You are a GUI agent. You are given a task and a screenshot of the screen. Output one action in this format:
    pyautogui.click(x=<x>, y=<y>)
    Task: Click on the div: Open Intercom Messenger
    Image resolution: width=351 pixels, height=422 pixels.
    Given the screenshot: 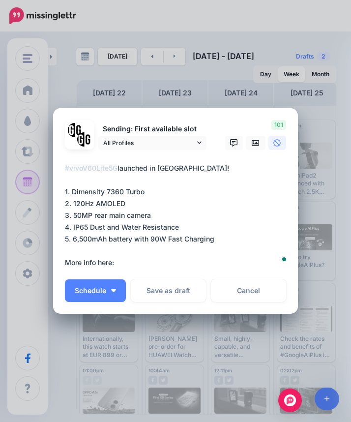 What is the action you would take?
    pyautogui.click(x=290, y=400)
    